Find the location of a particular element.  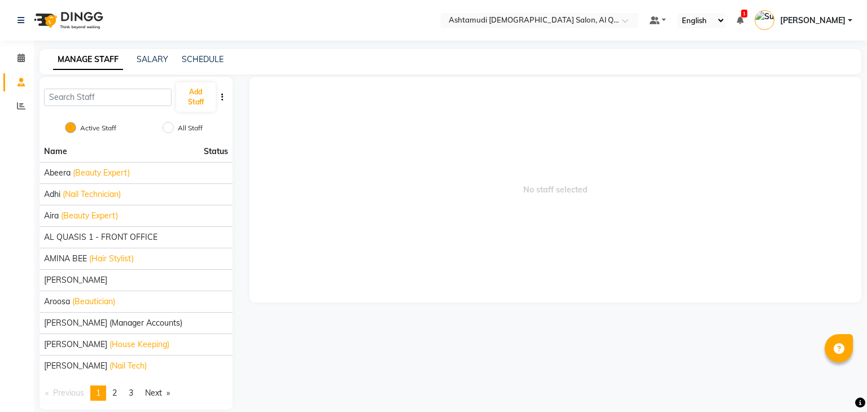

a: Next is located at coordinates (157, 393).